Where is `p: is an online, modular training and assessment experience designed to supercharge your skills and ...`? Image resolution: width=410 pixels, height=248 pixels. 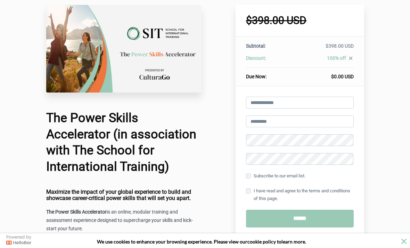 p: is an online, modular training and assessment experience designed to supercharge your skills and ... is located at coordinates (124, 220).